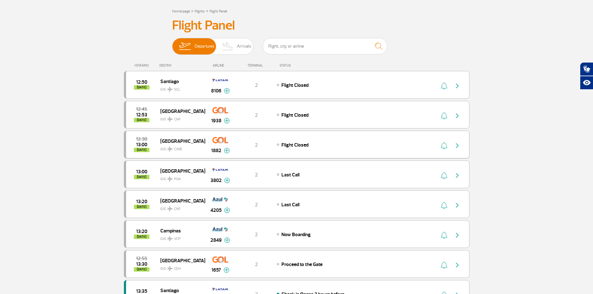 This screenshot has height=294, width=593. Describe the element at coordinates (586, 69) in the screenshot. I see `button: Abrir tradutor de língua de sinais.` at that location.